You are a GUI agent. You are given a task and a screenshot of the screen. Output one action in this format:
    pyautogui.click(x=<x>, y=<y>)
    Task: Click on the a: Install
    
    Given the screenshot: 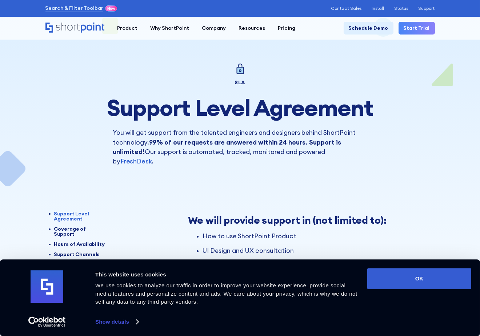 What is the action you would take?
    pyautogui.click(x=378, y=8)
    